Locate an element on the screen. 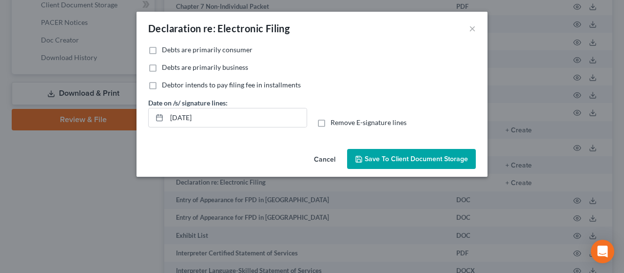 The image size is (624, 273). span: Debts are primarily business is located at coordinates (205, 67).